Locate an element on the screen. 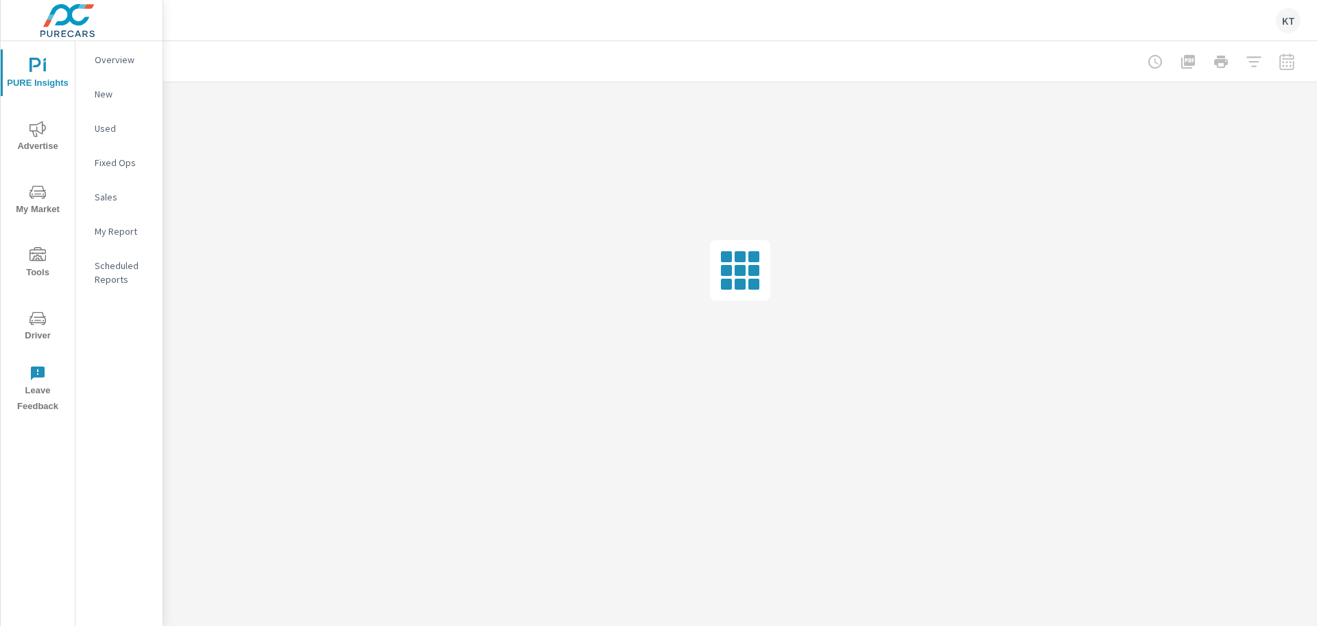  div: Overview is located at coordinates (119, 60).